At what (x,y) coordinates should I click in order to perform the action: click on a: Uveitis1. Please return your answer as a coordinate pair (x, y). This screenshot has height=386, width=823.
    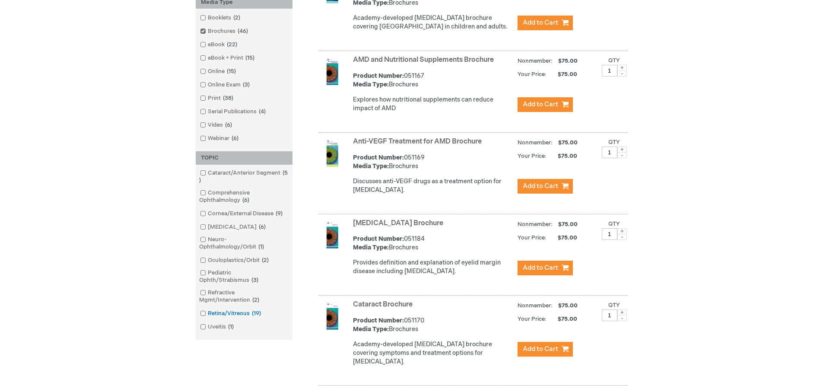
    Looking at the image, I should click on (217, 327).